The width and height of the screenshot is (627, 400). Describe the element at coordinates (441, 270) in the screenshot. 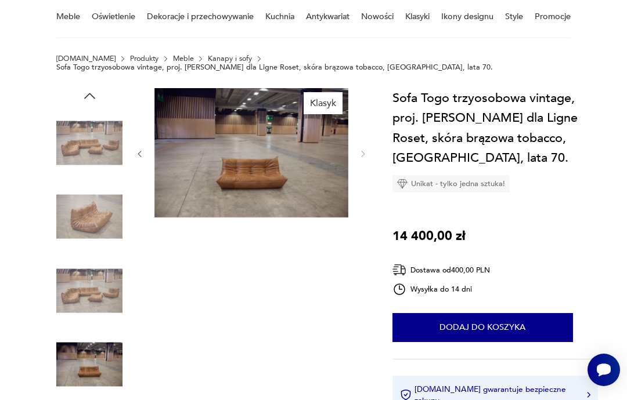

I see `div: Dostawa od 400,00 PLN` at that location.